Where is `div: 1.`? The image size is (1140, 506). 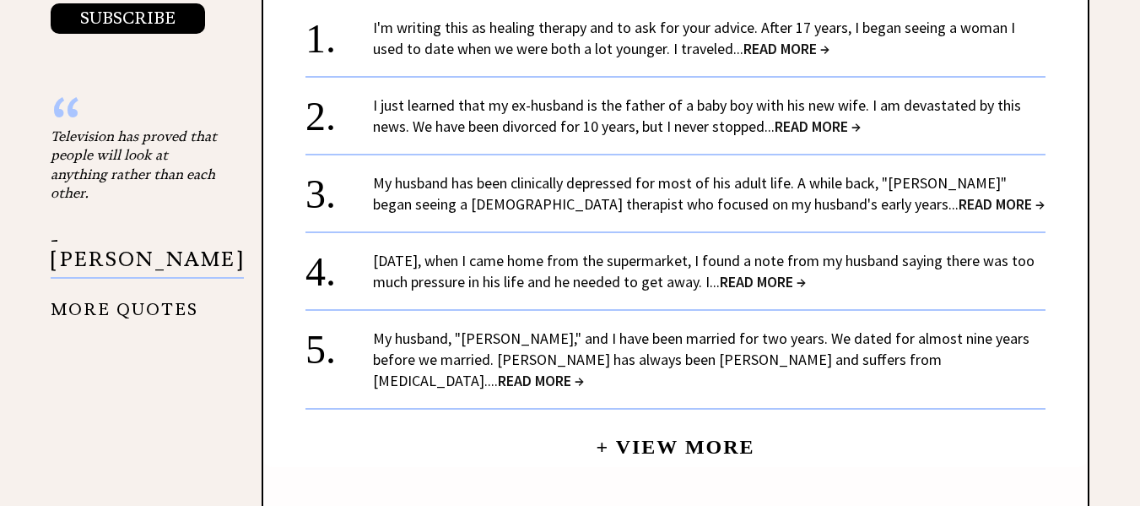
div: 1. is located at coordinates (339, 32).